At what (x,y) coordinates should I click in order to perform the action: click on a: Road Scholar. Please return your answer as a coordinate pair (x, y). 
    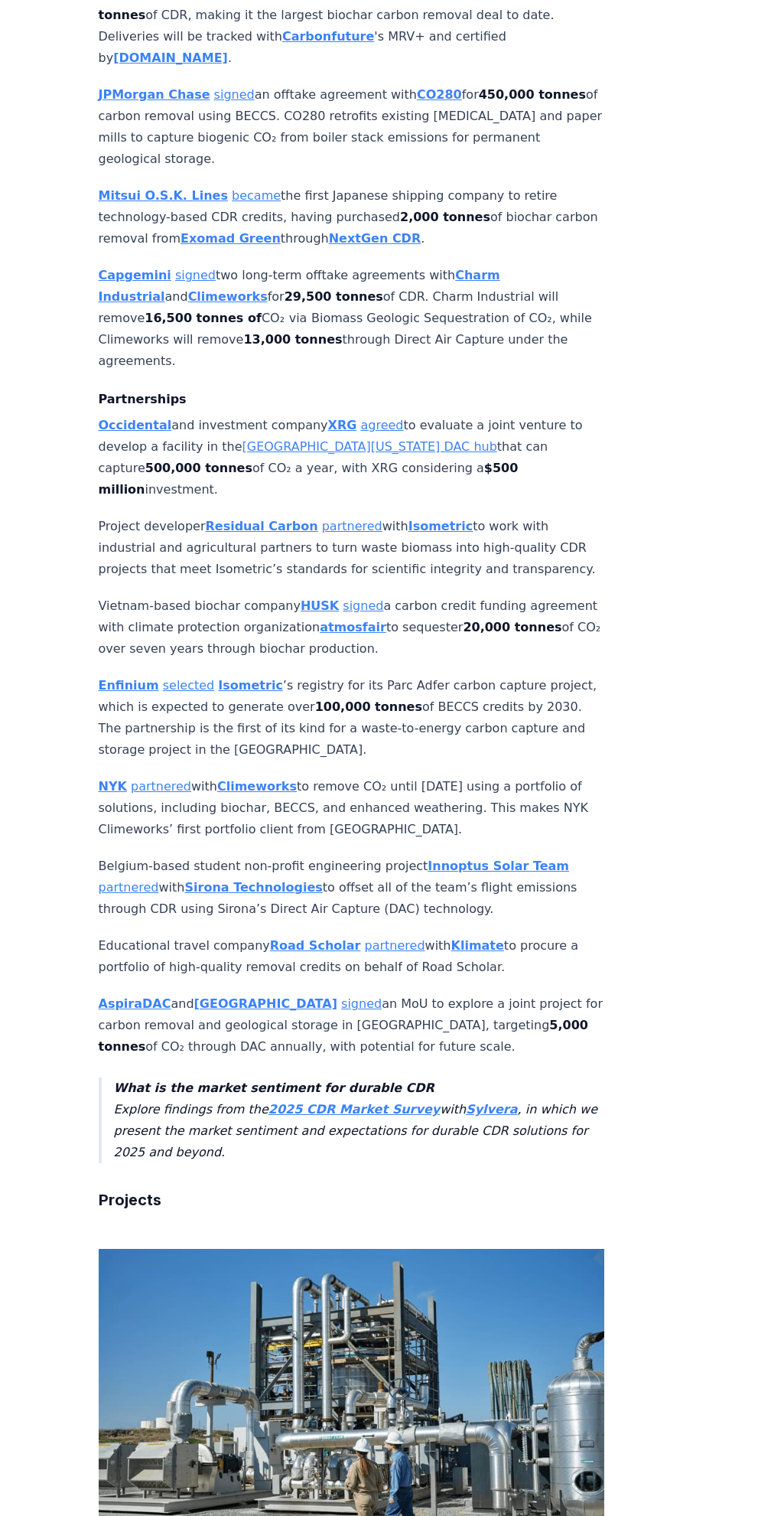
    Looking at the image, I should click on (315, 945).